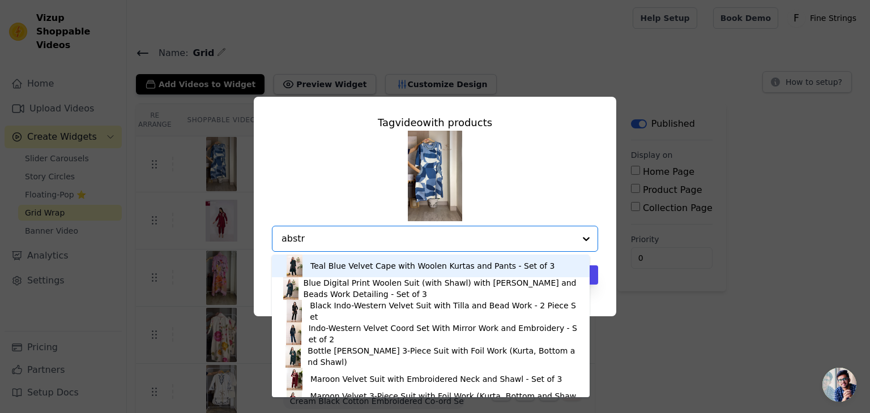 Image resolution: width=870 pixels, height=413 pixels. I want to click on div: Indo-Western Velvet Coord Set With Mirror Work and Embroidery - Set of 2, so click(443, 334).